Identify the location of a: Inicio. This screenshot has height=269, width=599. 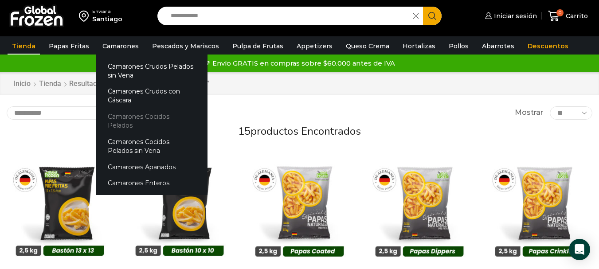
(22, 84).